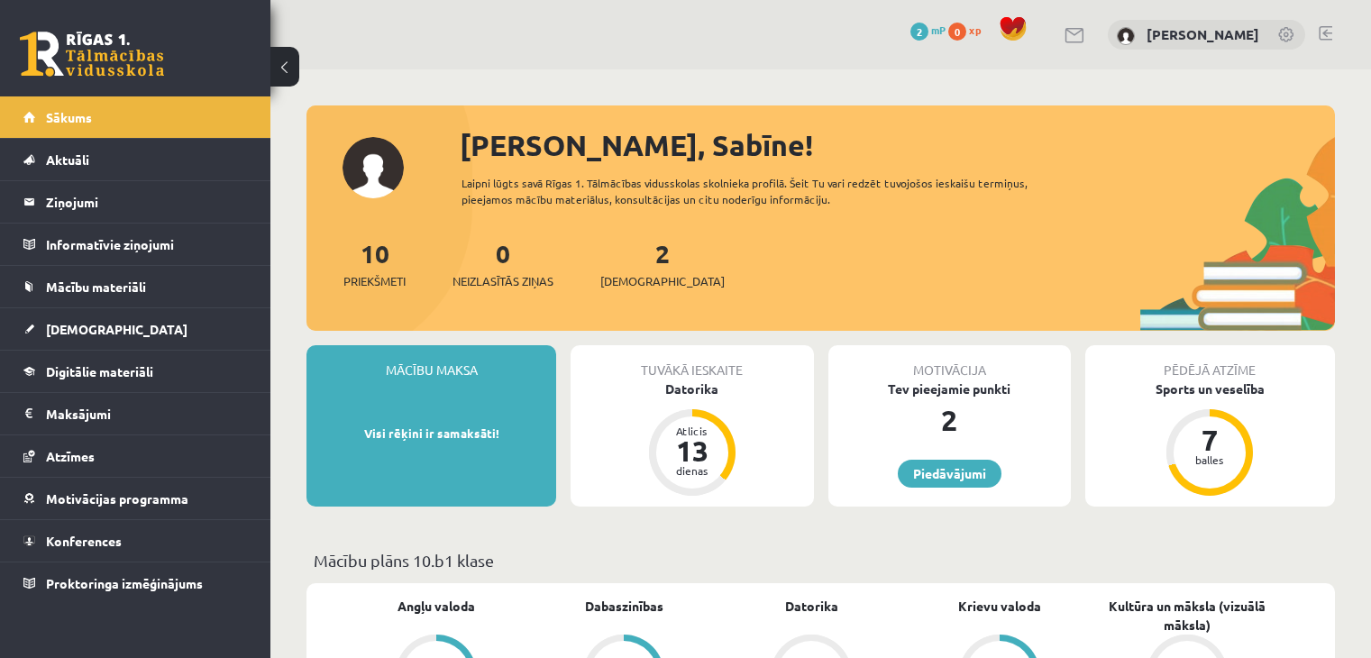 The height and width of the screenshot is (658, 1371). What do you see at coordinates (503, 281) in the screenshot?
I see `span: Neizlasītās ziņas` at bounding box center [503, 281].